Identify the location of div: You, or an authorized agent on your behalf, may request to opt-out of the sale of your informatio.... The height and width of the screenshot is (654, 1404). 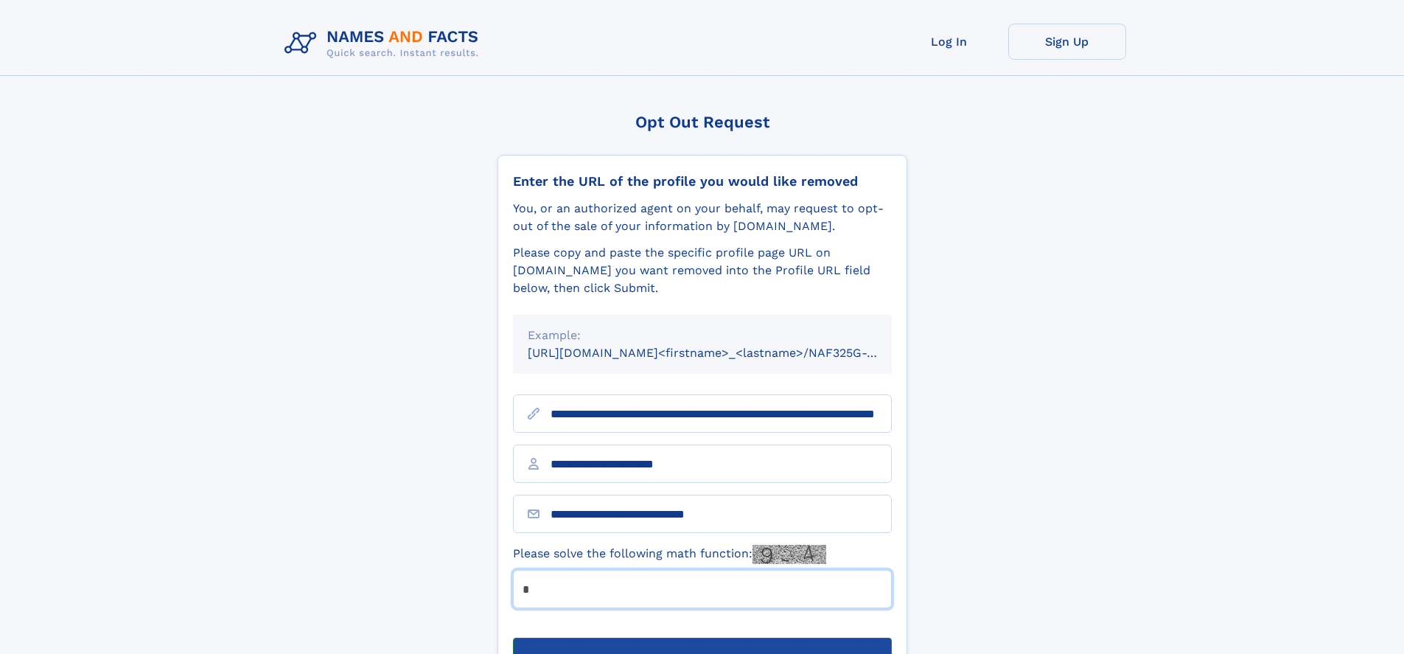
(702, 217).